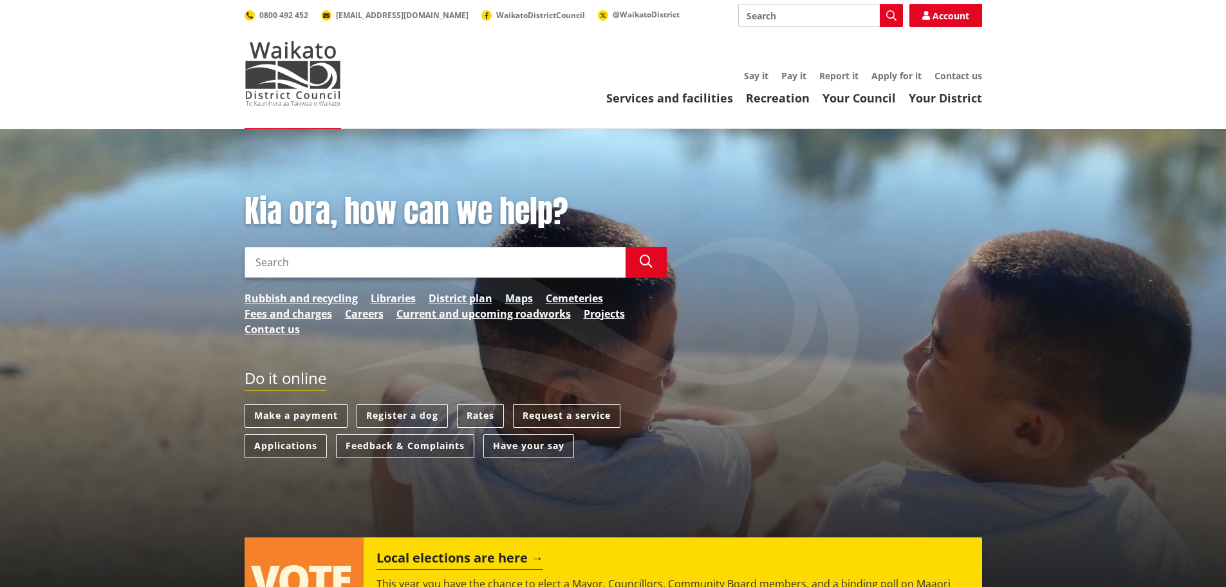 This screenshot has width=1226, height=587. What do you see at coordinates (757, 75) in the screenshot?
I see `a: Say it` at bounding box center [757, 75].